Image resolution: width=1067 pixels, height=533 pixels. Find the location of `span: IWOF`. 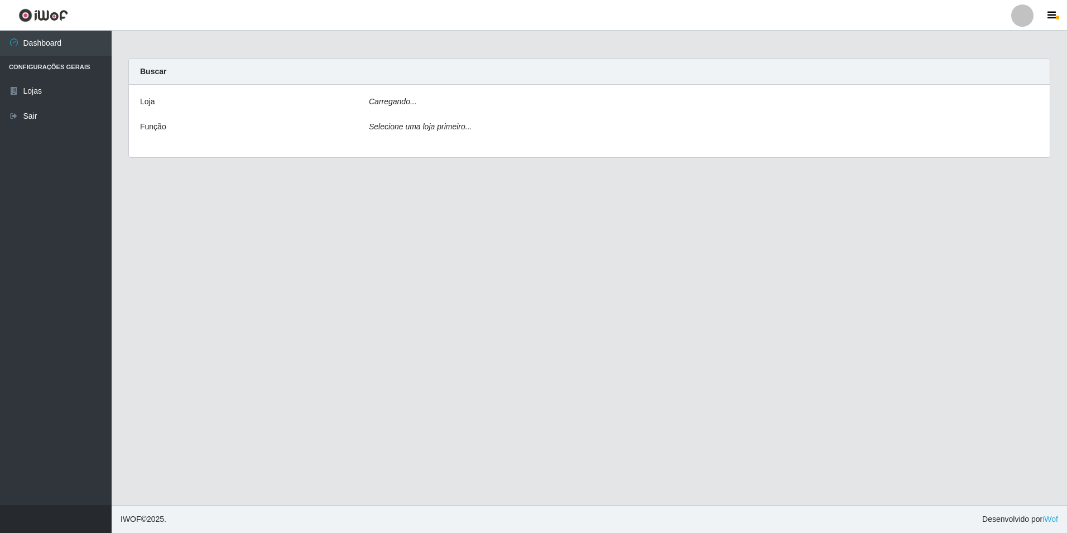

span: IWOF is located at coordinates (131, 520).